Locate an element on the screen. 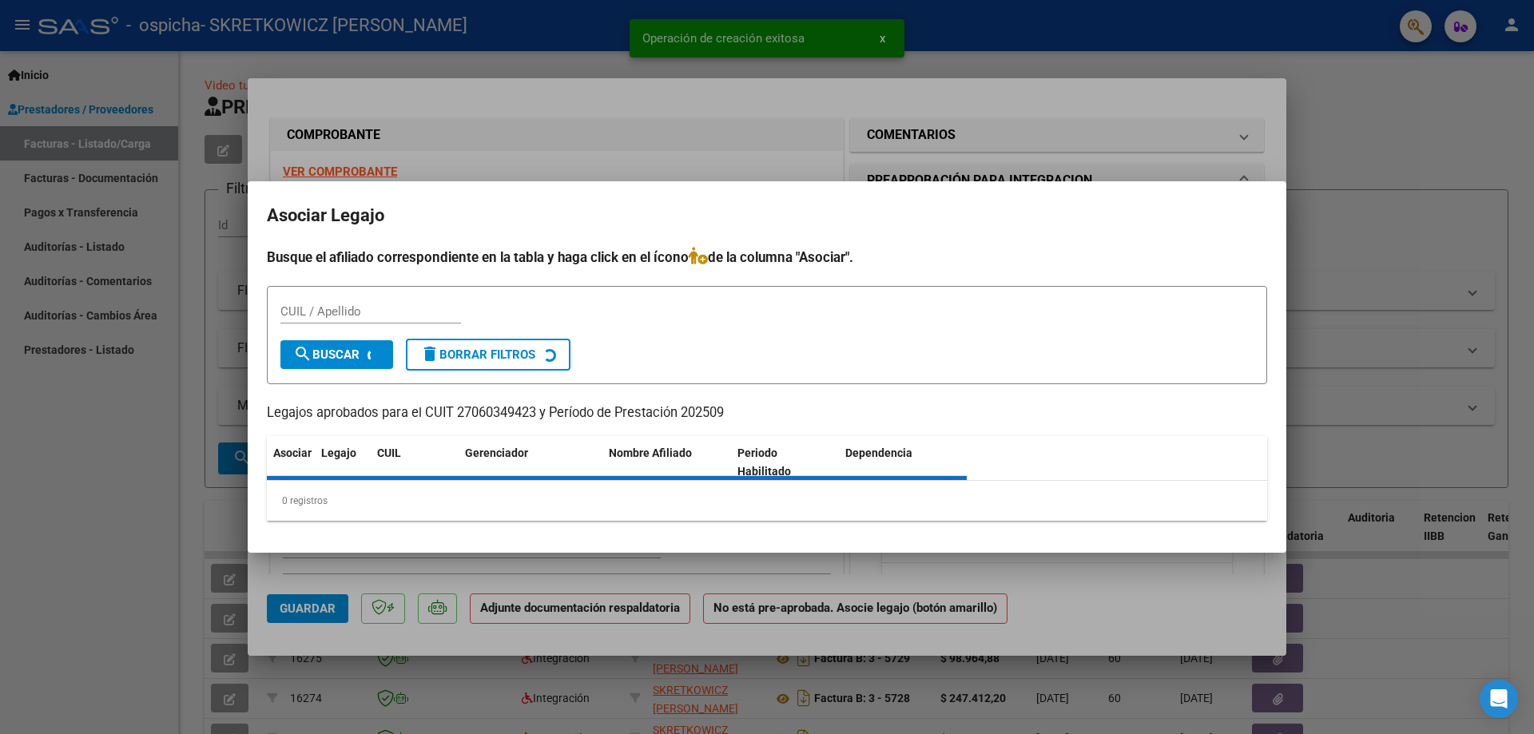  span: Asociar is located at coordinates (292, 453).